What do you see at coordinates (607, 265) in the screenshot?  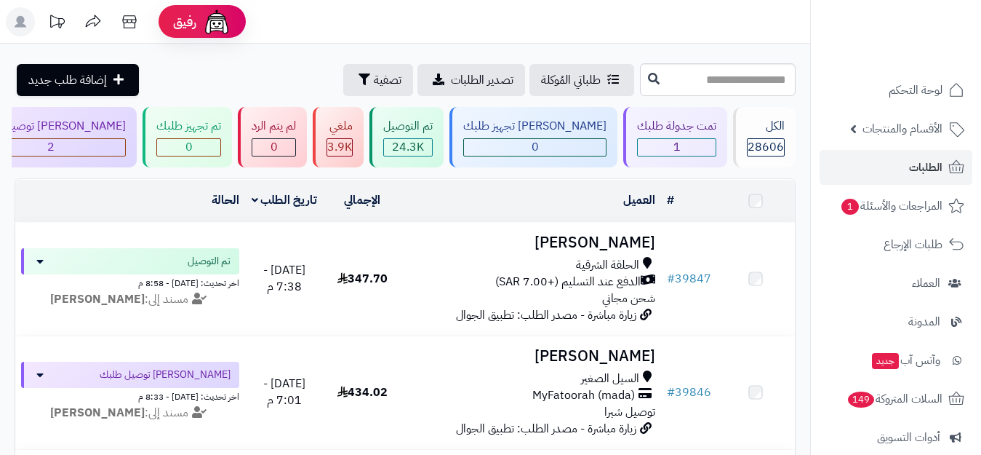 I see `span: الحلقة الشرقية` at bounding box center [607, 265].